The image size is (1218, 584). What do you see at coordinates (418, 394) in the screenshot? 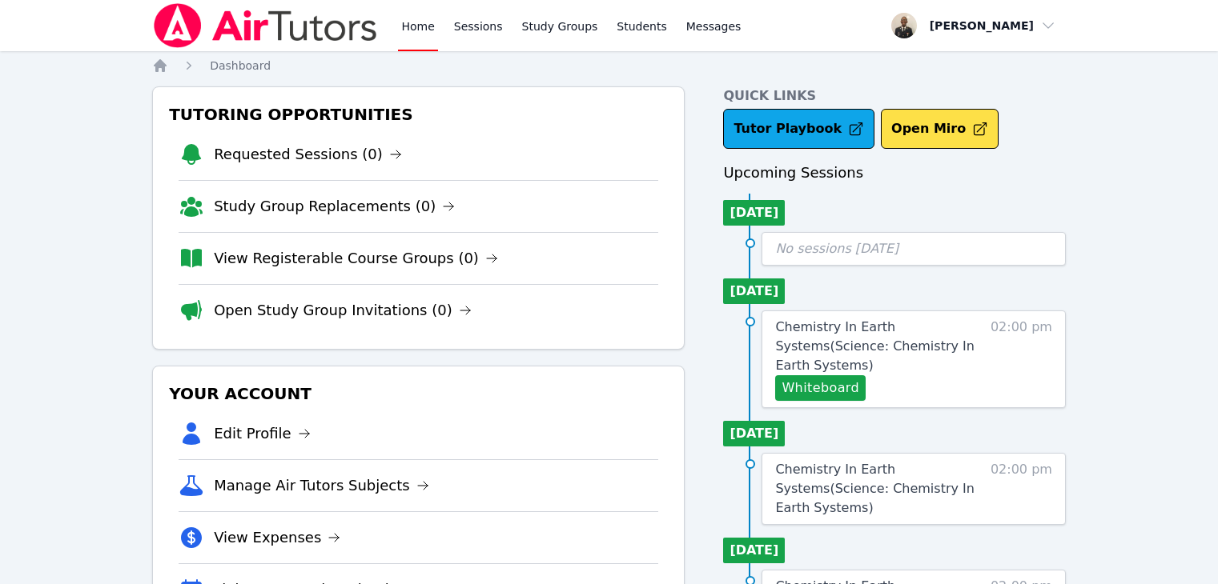
I see `h3: Your Account` at bounding box center [418, 394].